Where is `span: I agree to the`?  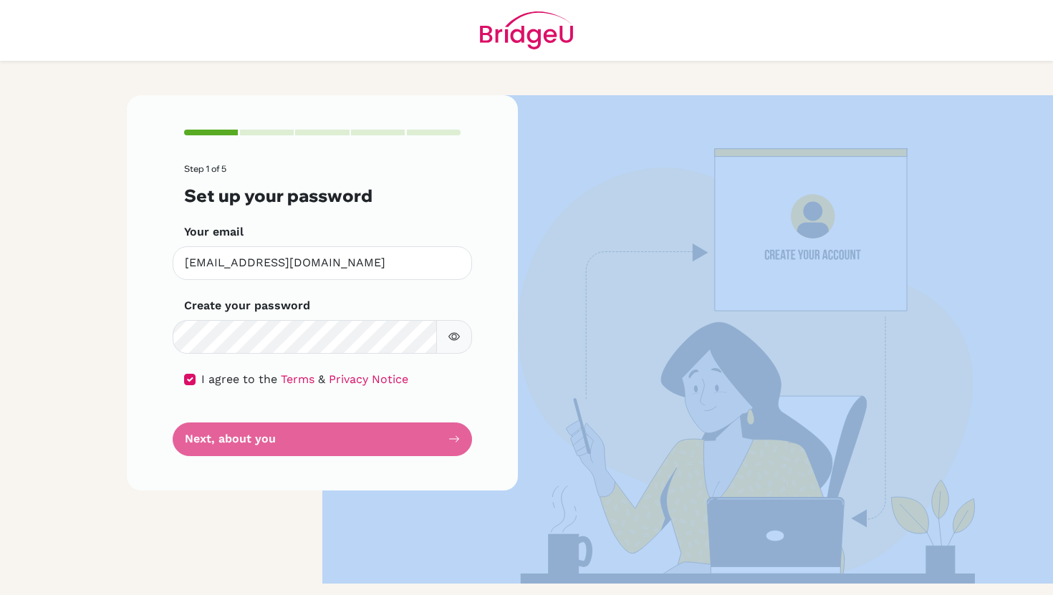
span: I agree to the is located at coordinates (239, 379).